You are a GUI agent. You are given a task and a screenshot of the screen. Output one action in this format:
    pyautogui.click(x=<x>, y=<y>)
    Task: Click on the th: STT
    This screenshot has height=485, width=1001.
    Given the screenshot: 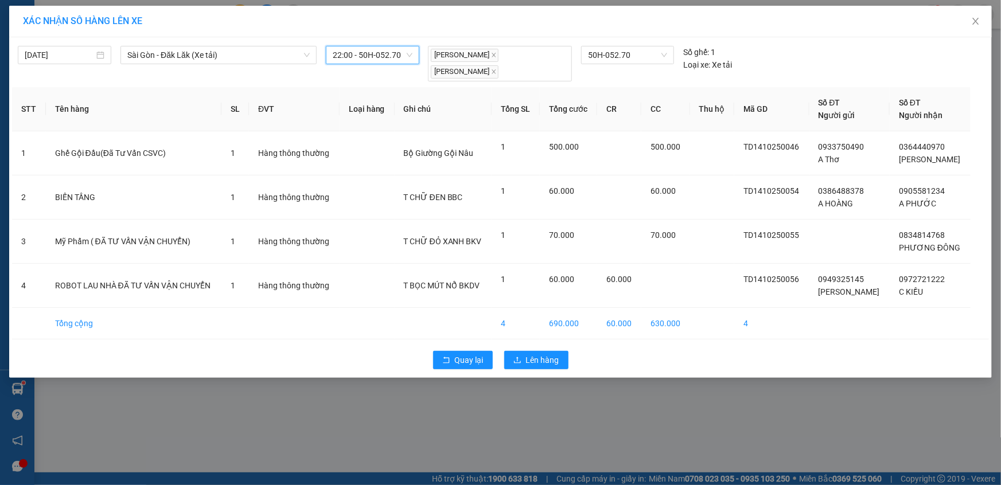 What is the action you would take?
    pyautogui.click(x=29, y=109)
    